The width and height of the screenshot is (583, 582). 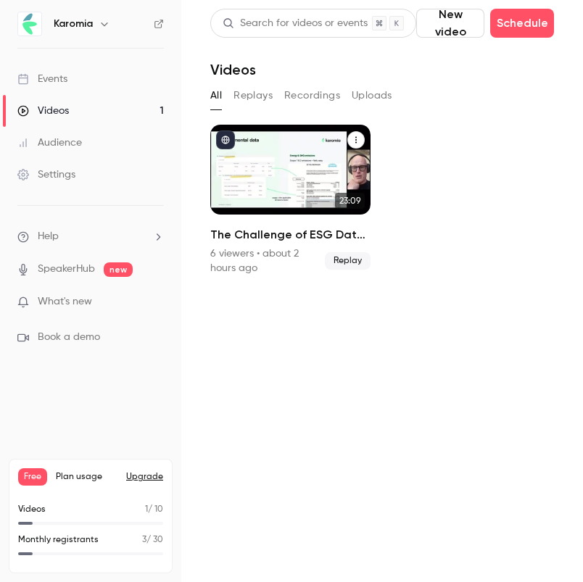 What do you see at coordinates (154, 510) in the screenshot?
I see `p: / 10` at bounding box center [154, 510].